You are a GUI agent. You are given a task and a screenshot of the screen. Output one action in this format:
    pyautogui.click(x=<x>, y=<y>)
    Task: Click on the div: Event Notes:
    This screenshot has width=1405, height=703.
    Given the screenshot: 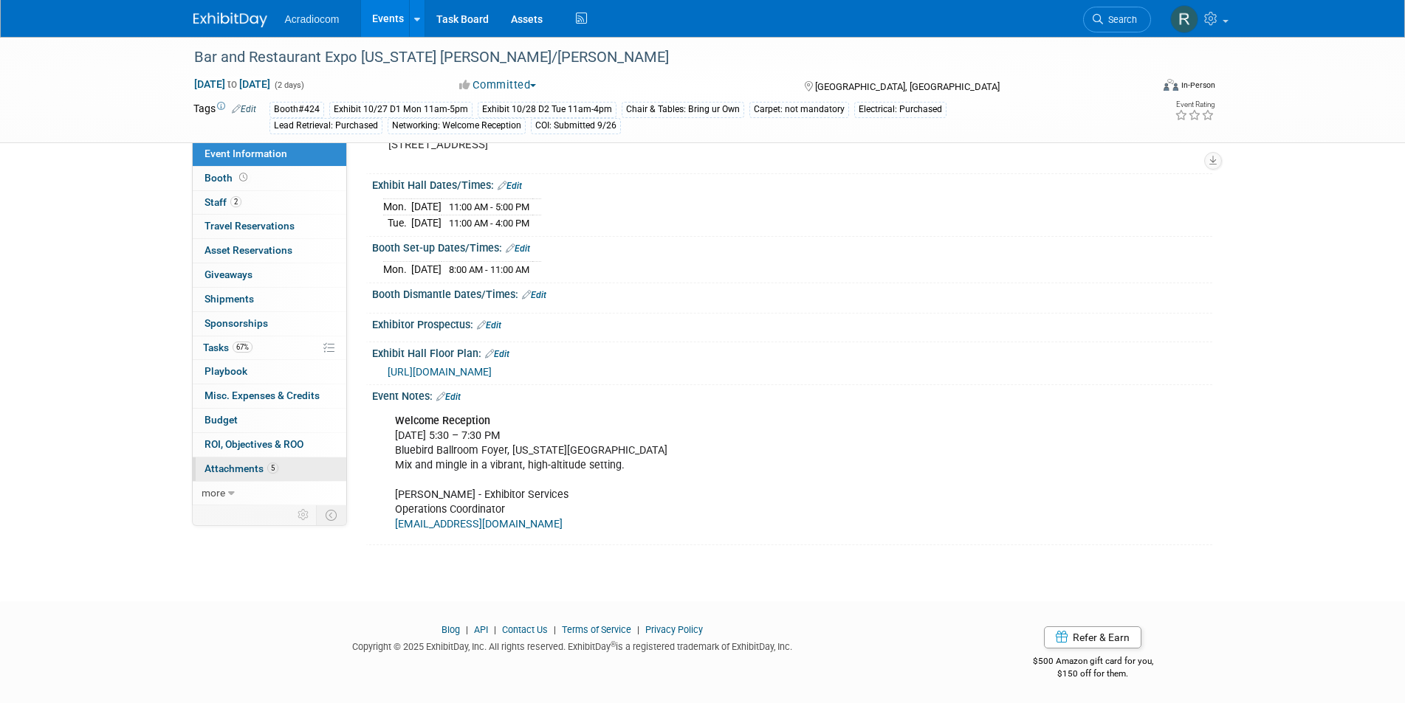 What is the action you would take?
    pyautogui.click(x=792, y=395)
    